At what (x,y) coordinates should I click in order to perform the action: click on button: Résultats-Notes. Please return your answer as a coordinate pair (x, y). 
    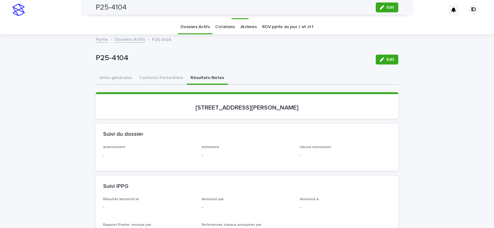
    Looking at the image, I should click on (207, 78).